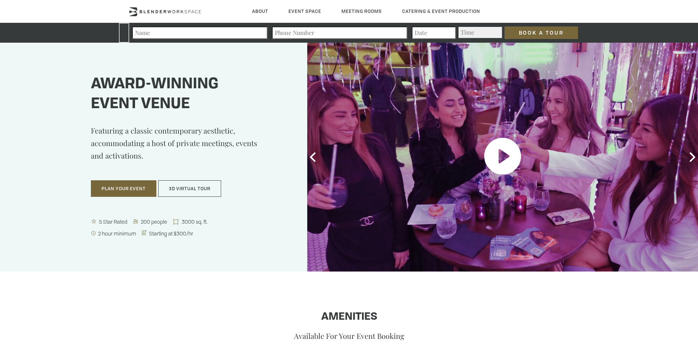 This screenshot has height=351, width=698. Describe the element at coordinates (339, 33) in the screenshot. I see `input: Phone Number` at that location.